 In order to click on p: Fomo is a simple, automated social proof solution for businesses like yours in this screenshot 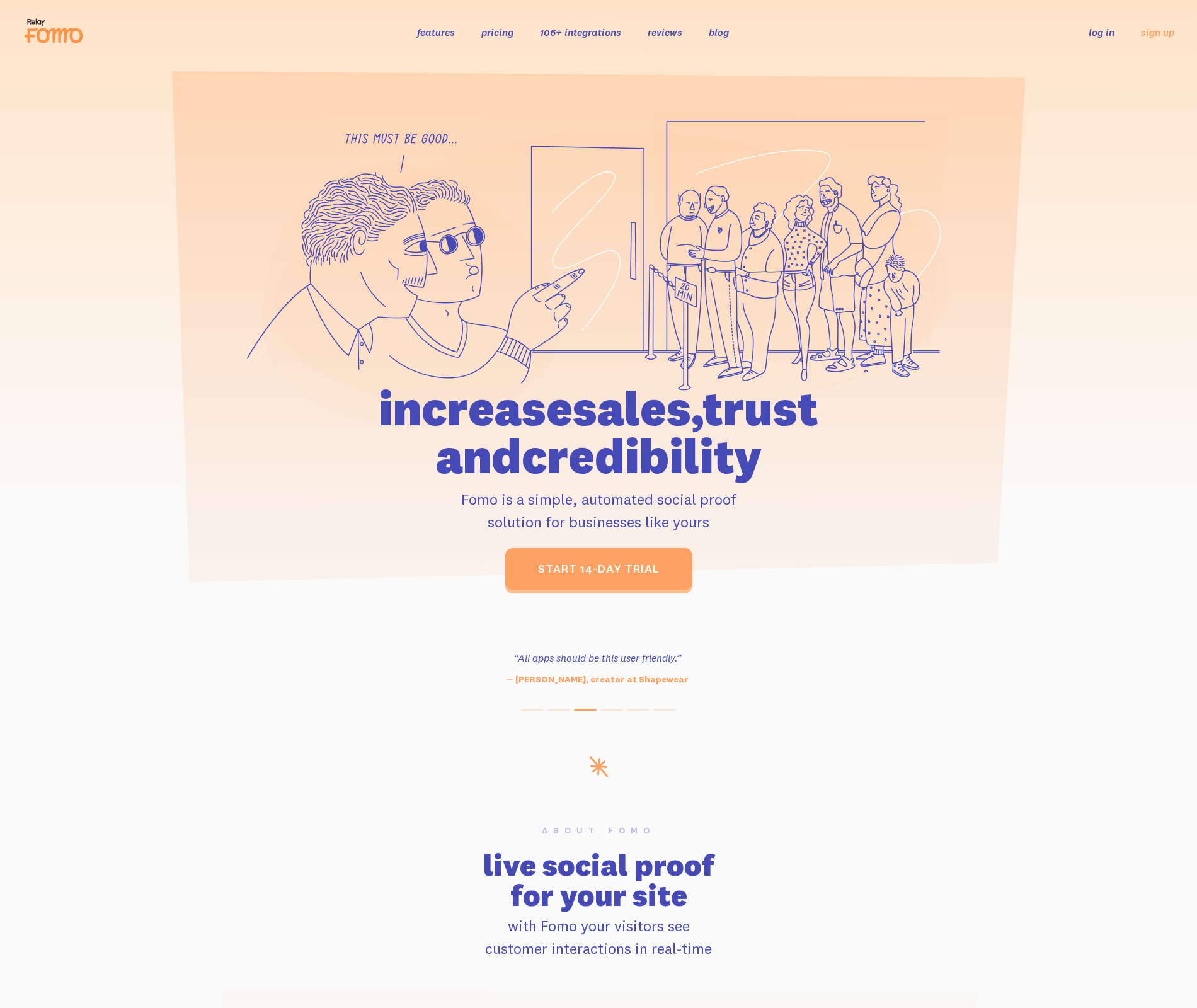, I will do `click(598, 510)`.